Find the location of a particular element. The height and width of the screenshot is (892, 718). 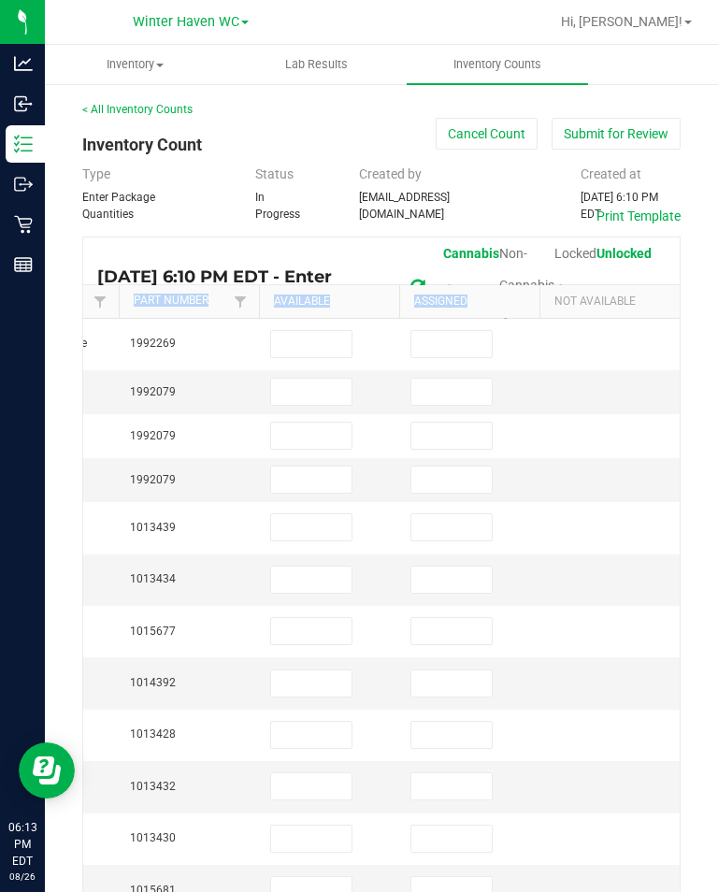

th: Assigned is located at coordinates (469, 302).